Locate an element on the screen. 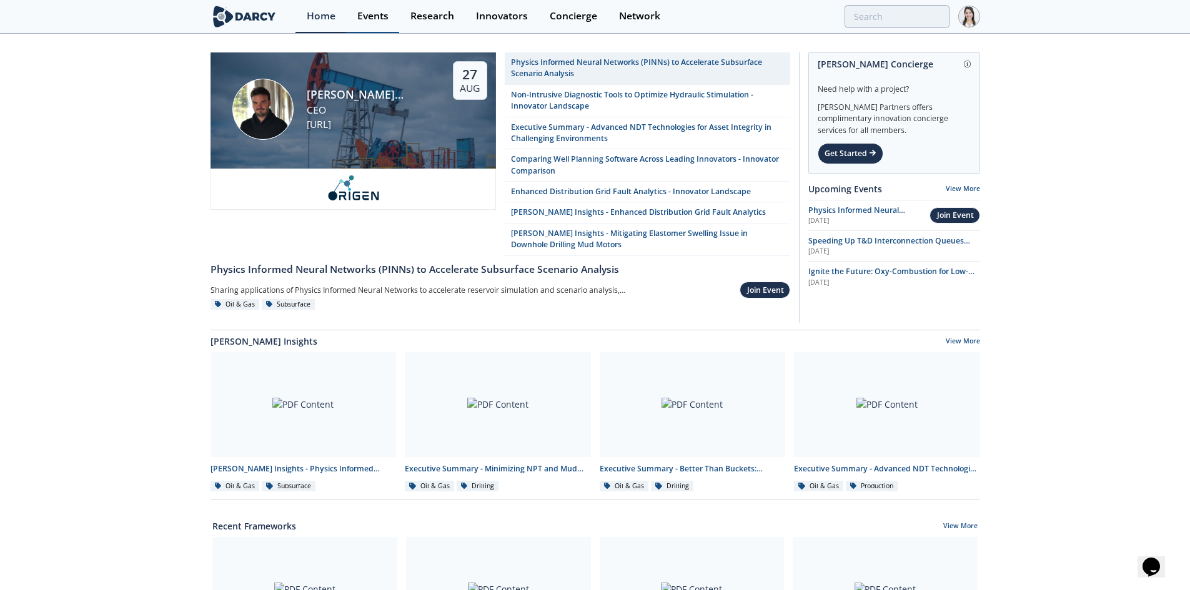 The height and width of the screenshot is (590, 1190). div: Get Started is located at coordinates (850, 154).